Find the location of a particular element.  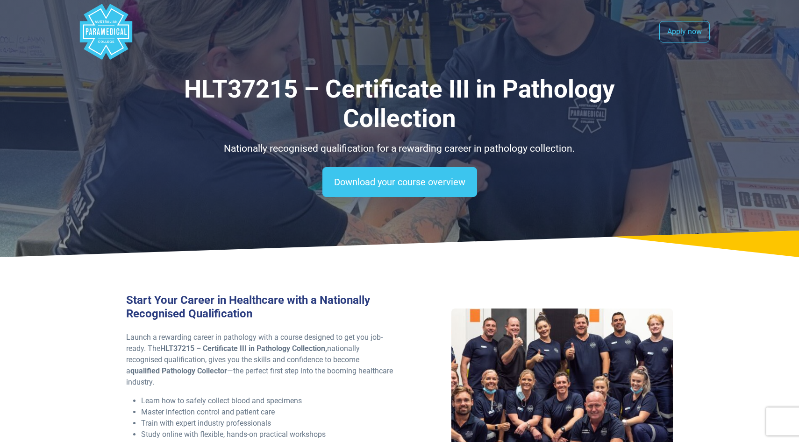

li: Train with expert industry professionals is located at coordinates (267, 424).